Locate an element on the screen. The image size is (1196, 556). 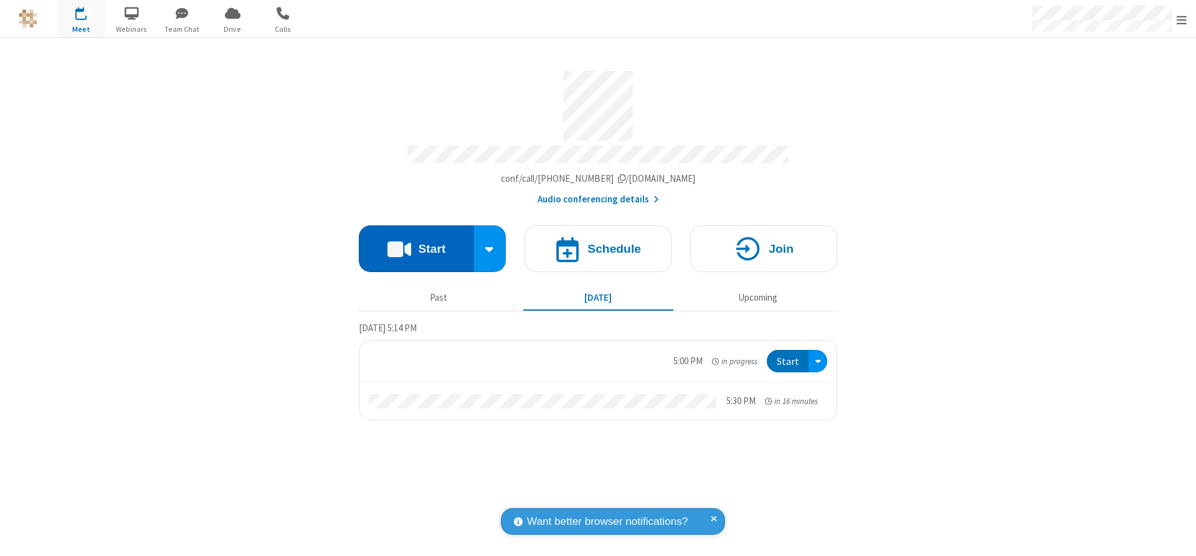
span: Drive is located at coordinates (232, 29).